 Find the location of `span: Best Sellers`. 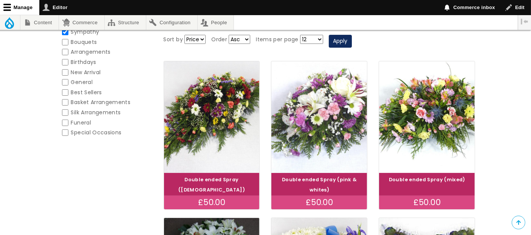

span: Best Sellers is located at coordinates (87, 92).